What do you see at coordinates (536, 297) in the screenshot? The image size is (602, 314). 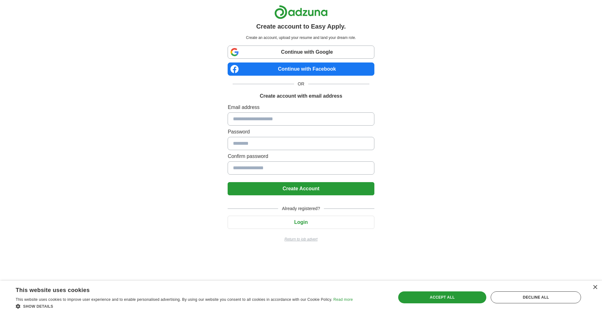 I see `div: Decline all` at bounding box center [536, 297].